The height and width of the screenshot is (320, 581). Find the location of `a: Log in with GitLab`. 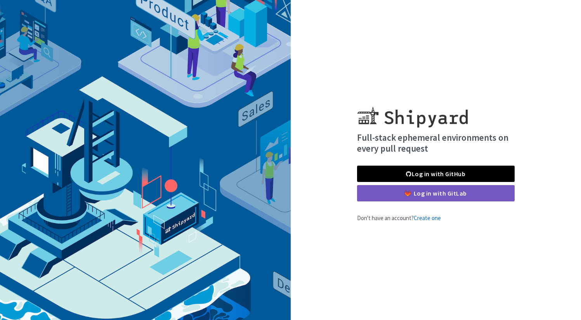

a: Log in with GitLab is located at coordinates (436, 193).